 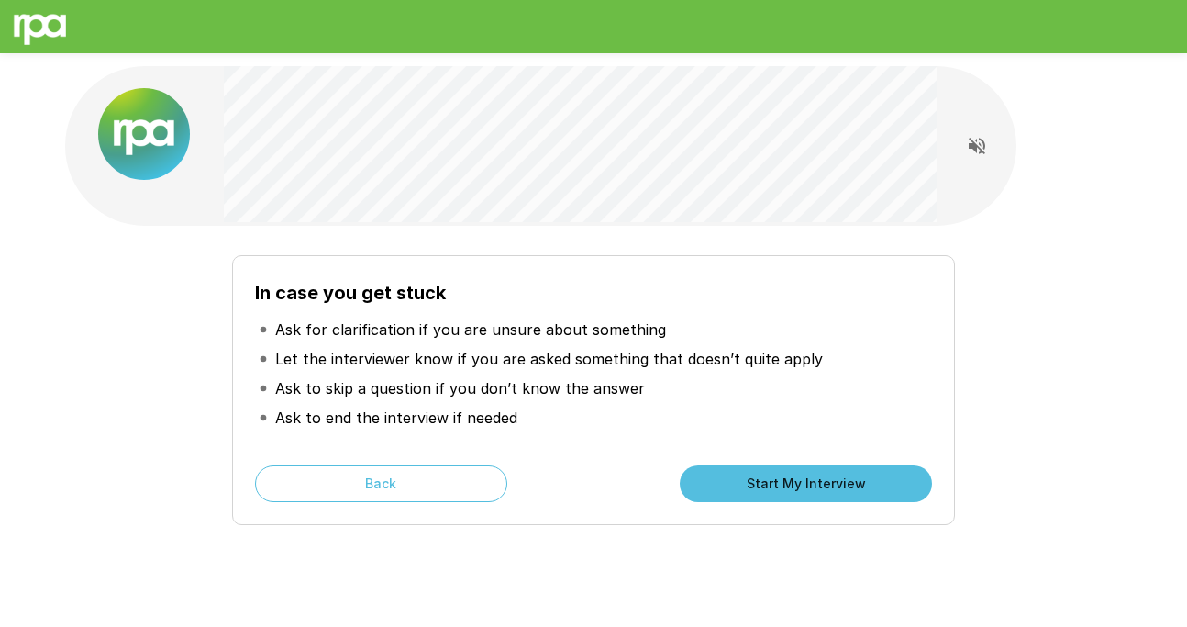 I want to click on p: Ask to skip a question if you don’t know the answer, so click(x=460, y=388).